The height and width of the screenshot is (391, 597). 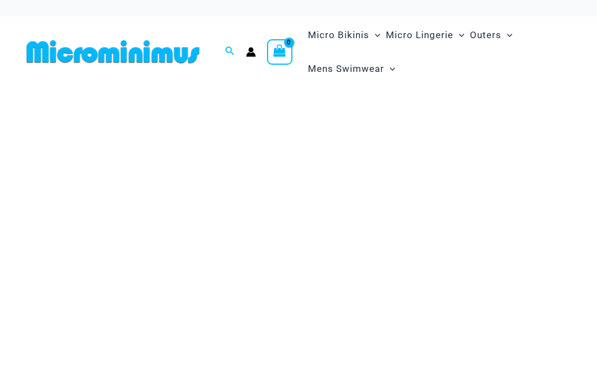 What do you see at coordinates (251, 52) in the screenshot?
I see `a: Account icon link` at bounding box center [251, 52].